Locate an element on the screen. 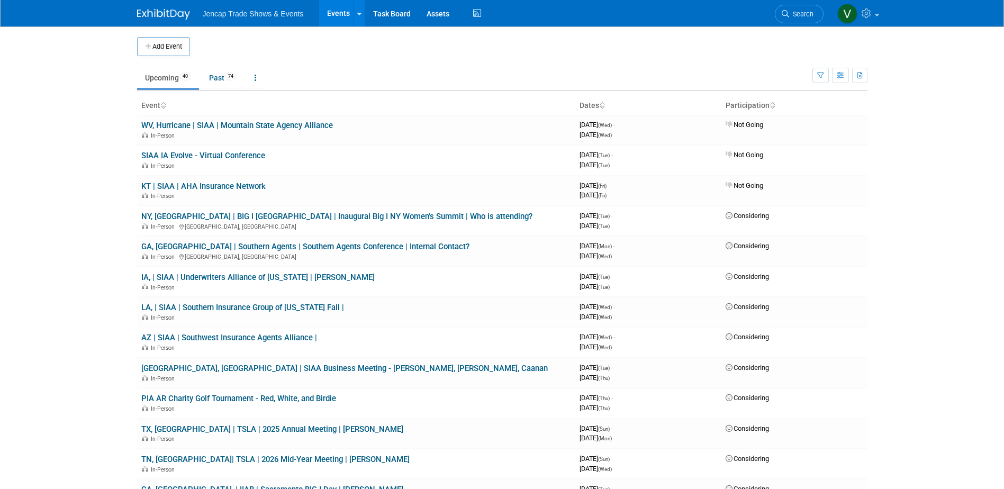 This screenshot has height=489, width=1004. span: (Mon) is located at coordinates (605, 246).